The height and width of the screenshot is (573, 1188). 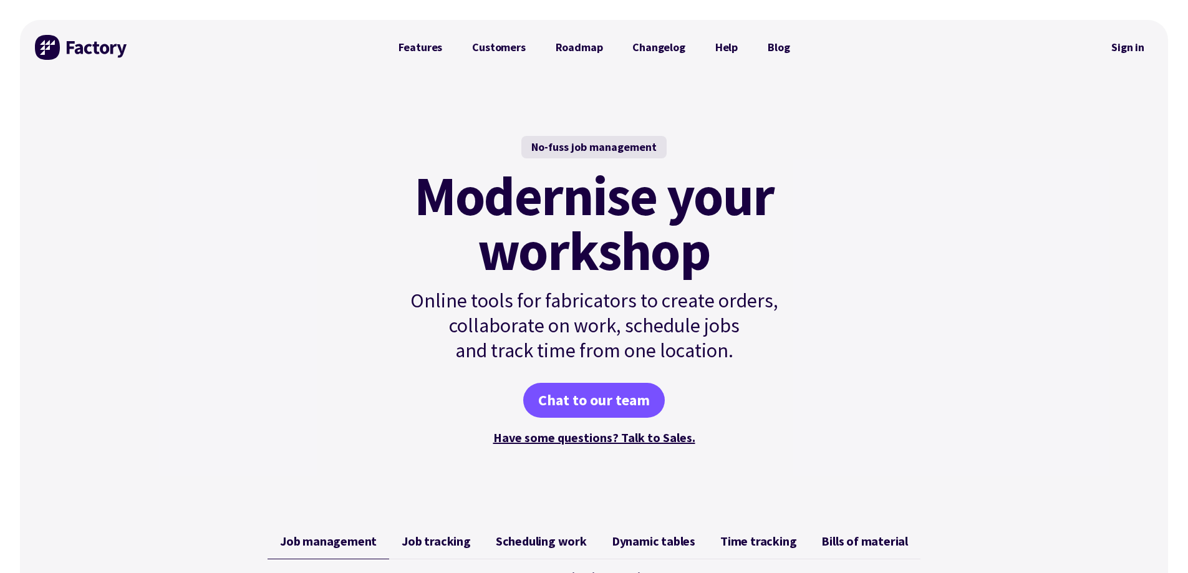 I want to click on mark: Modernise your workshop, so click(x=594, y=223).